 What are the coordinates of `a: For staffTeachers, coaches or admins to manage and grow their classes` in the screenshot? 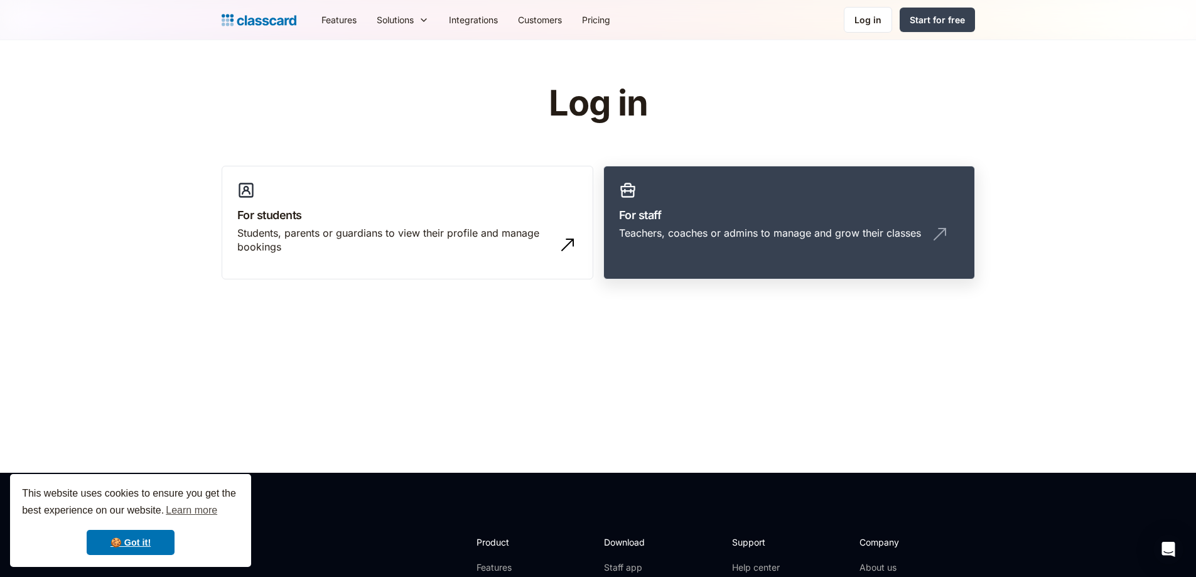 It's located at (789, 223).